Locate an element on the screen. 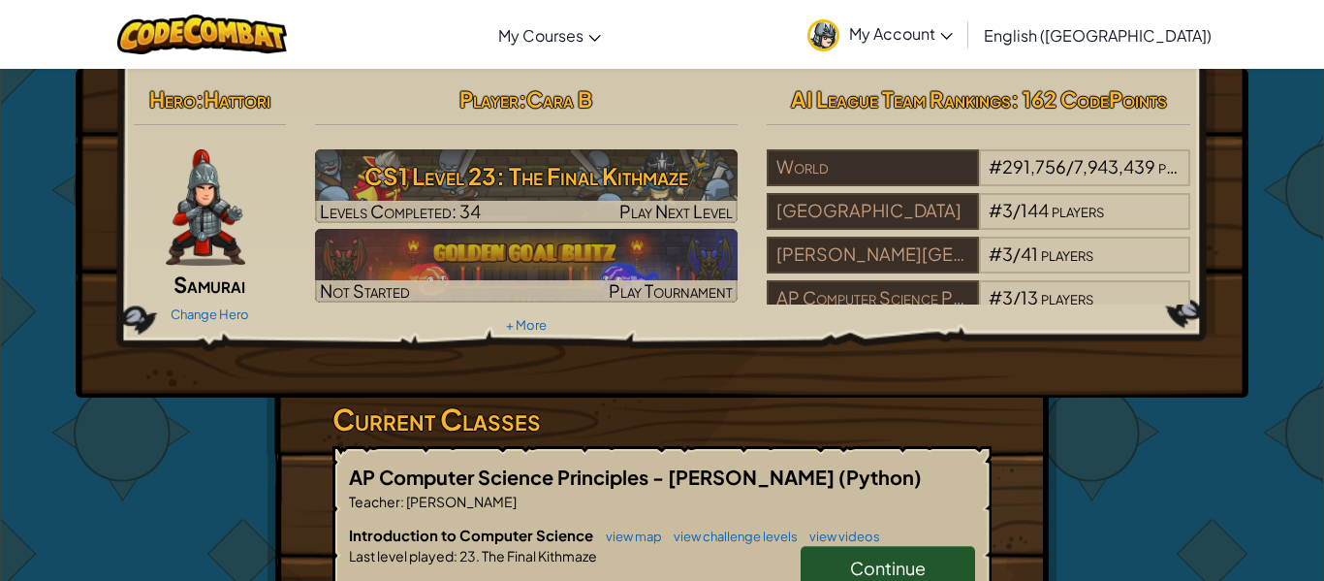  span: Samurai is located at coordinates (209, 284).